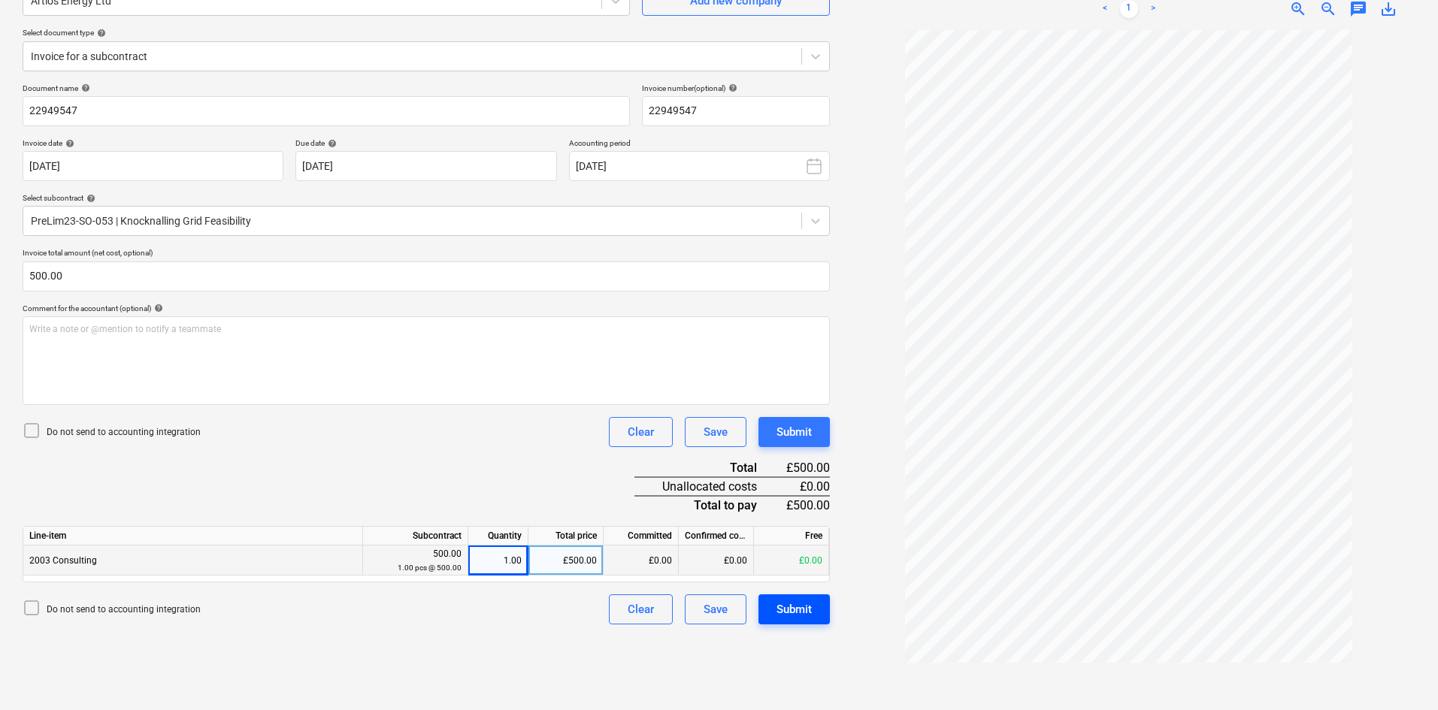 This screenshot has width=1438, height=710. I want to click on div: Quantity, so click(498, 536).